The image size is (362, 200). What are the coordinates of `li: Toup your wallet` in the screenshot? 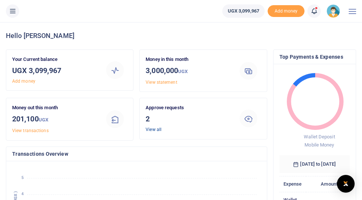 It's located at (286, 11).